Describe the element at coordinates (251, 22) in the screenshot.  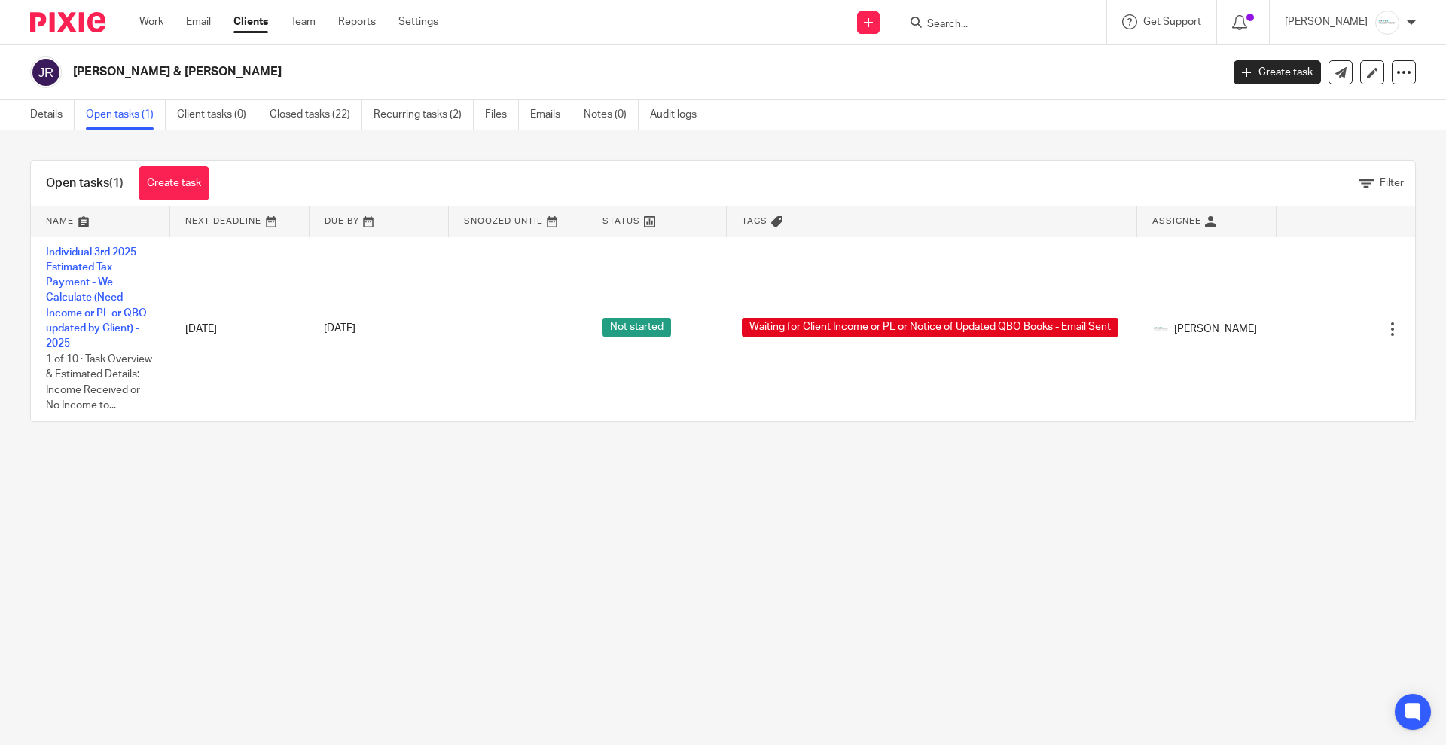
I see `a: Clients` at that location.